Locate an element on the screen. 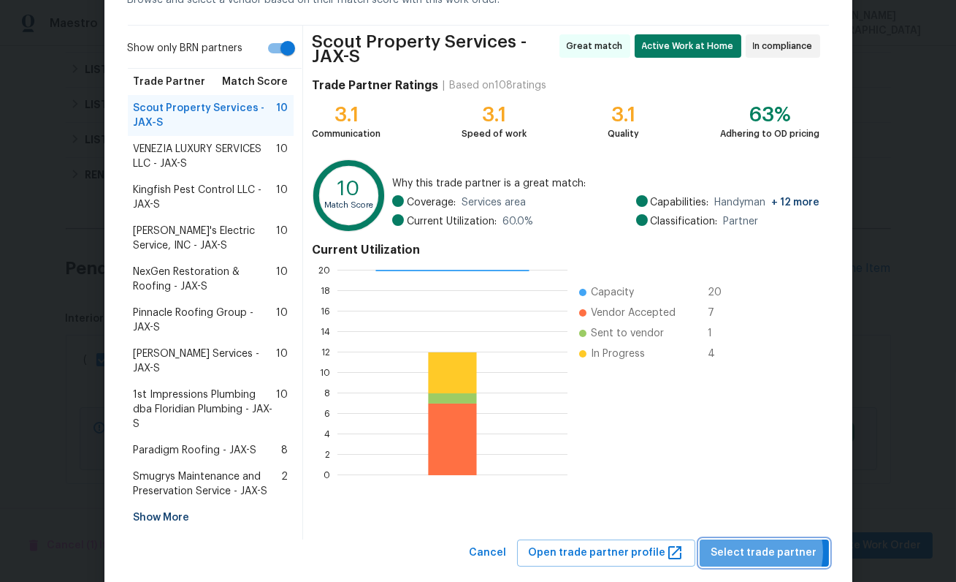 Image resolution: width=956 pixels, height=582 pixels. span: Pinnacle Roofing Group - JAX-S is located at coordinates (205, 320).